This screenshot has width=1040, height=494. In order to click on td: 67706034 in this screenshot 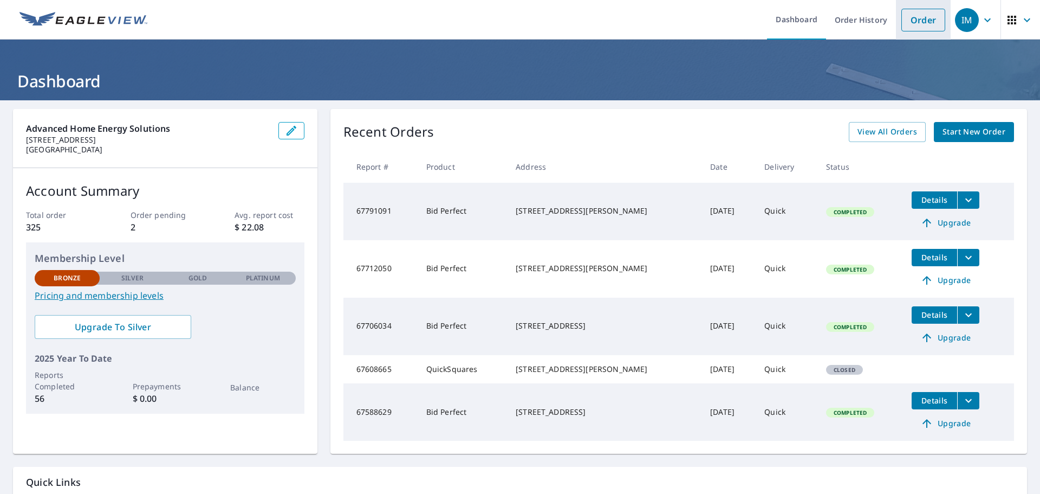, I will do `click(380, 326)`.